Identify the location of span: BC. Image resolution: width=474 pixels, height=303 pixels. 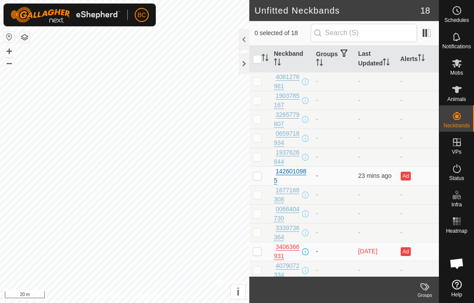
(141, 15).